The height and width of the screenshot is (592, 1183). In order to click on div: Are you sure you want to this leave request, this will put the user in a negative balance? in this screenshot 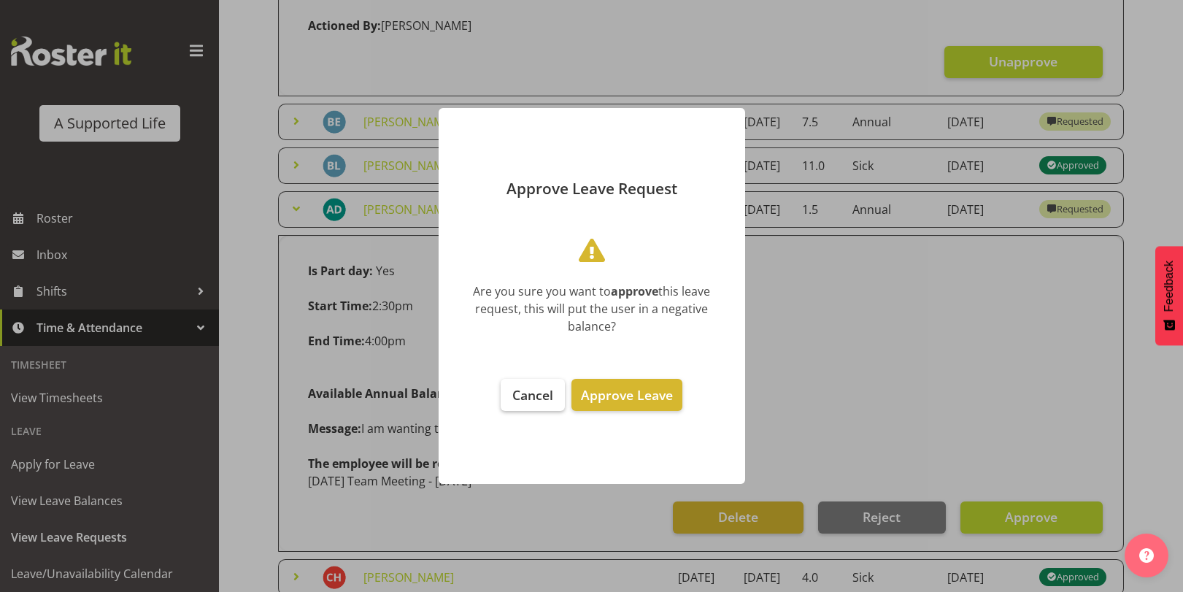, I will do `click(592, 309)`.